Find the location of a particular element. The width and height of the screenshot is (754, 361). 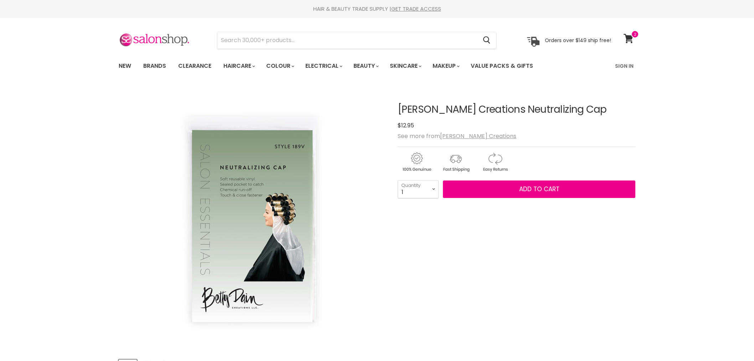

a: Value Packs & Gifts is located at coordinates (502, 66).